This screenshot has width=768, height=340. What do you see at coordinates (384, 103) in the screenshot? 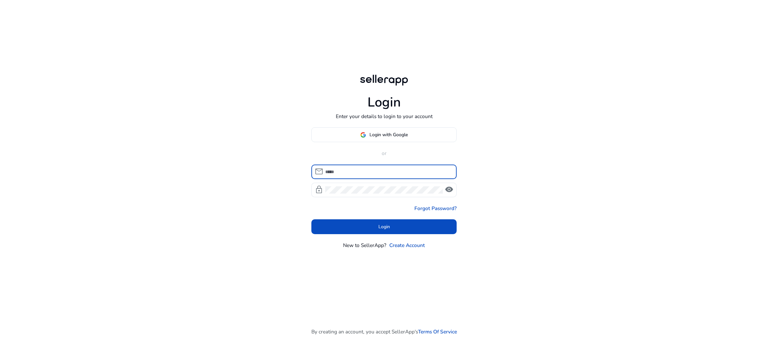
I see `h1: Login` at bounding box center [384, 103].